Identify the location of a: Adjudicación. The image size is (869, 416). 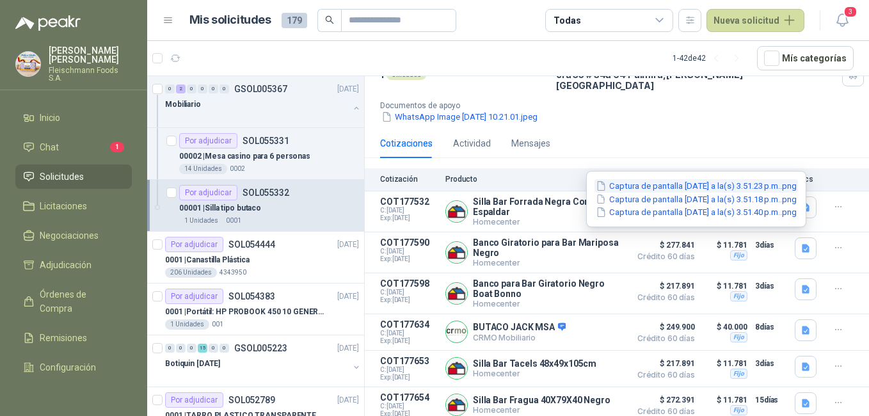
(74, 265).